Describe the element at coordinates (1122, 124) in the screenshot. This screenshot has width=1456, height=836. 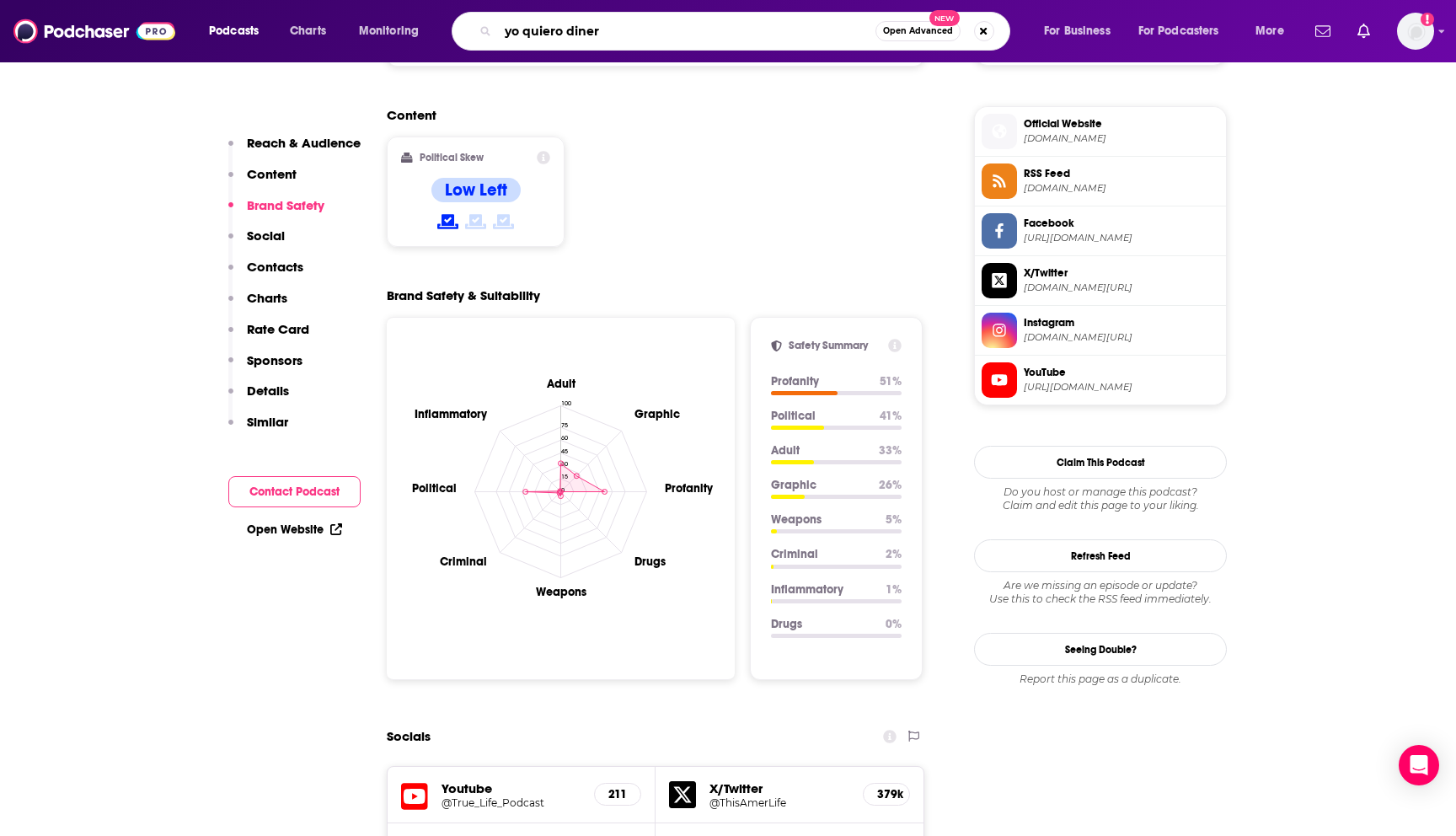
I see `span: Official Website` at that location.